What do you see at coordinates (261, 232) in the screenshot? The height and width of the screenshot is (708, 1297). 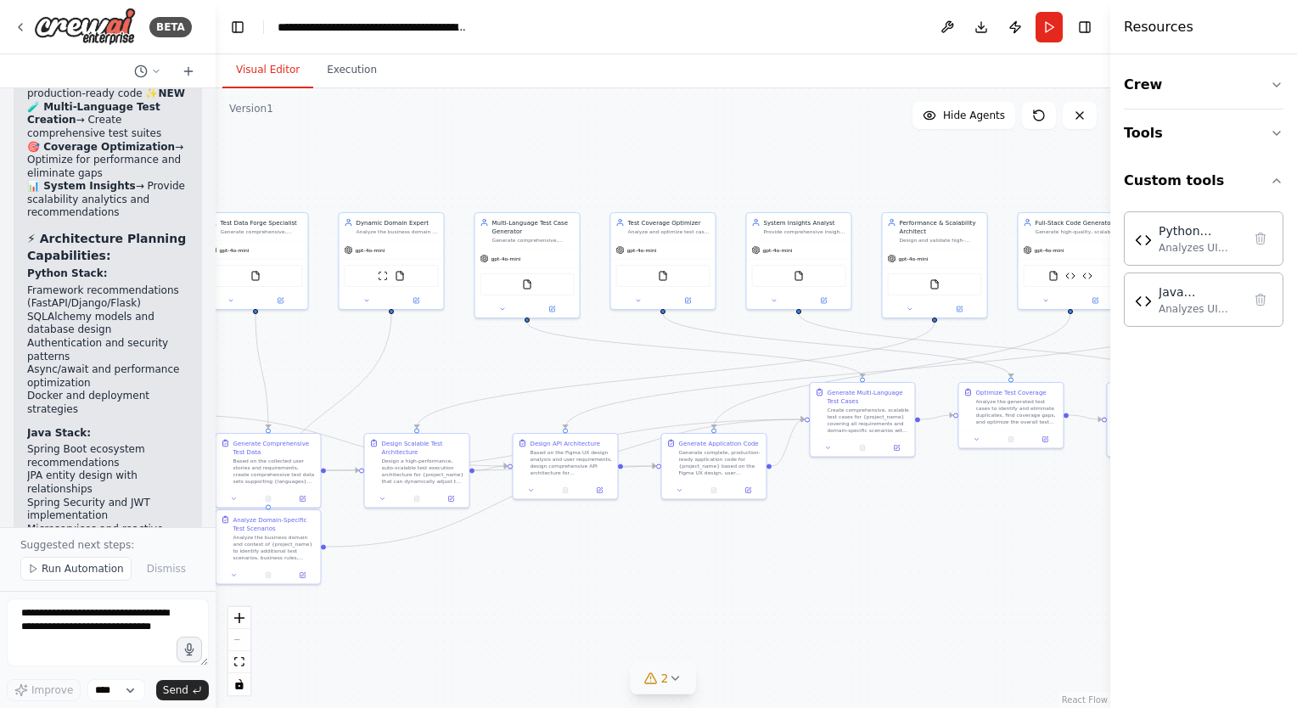 I see `div: Generate comprehensive, realistic test data sets for {project_name} supporting multiple programmi...` at bounding box center [261, 232].